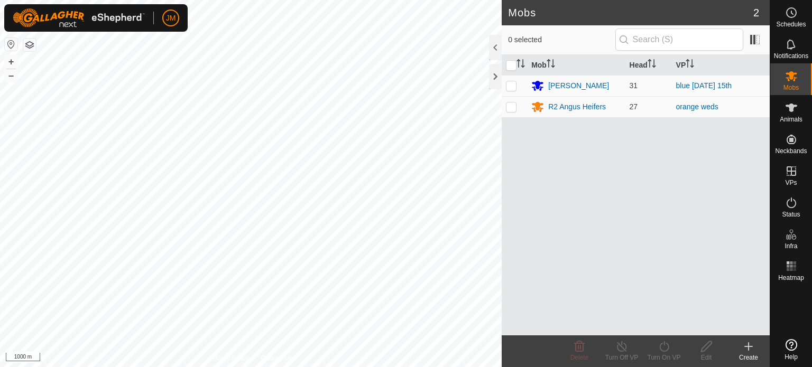  Describe the element at coordinates (756, 13) in the screenshot. I see `span: 2` at that location.